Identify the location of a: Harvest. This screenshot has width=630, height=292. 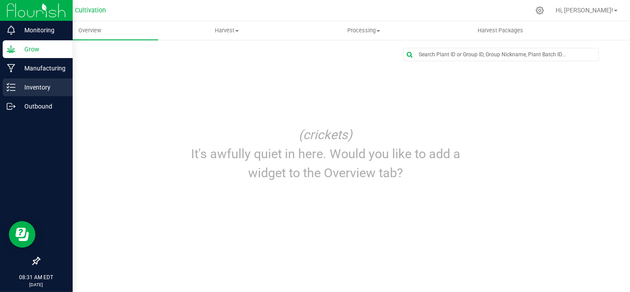
(226, 31).